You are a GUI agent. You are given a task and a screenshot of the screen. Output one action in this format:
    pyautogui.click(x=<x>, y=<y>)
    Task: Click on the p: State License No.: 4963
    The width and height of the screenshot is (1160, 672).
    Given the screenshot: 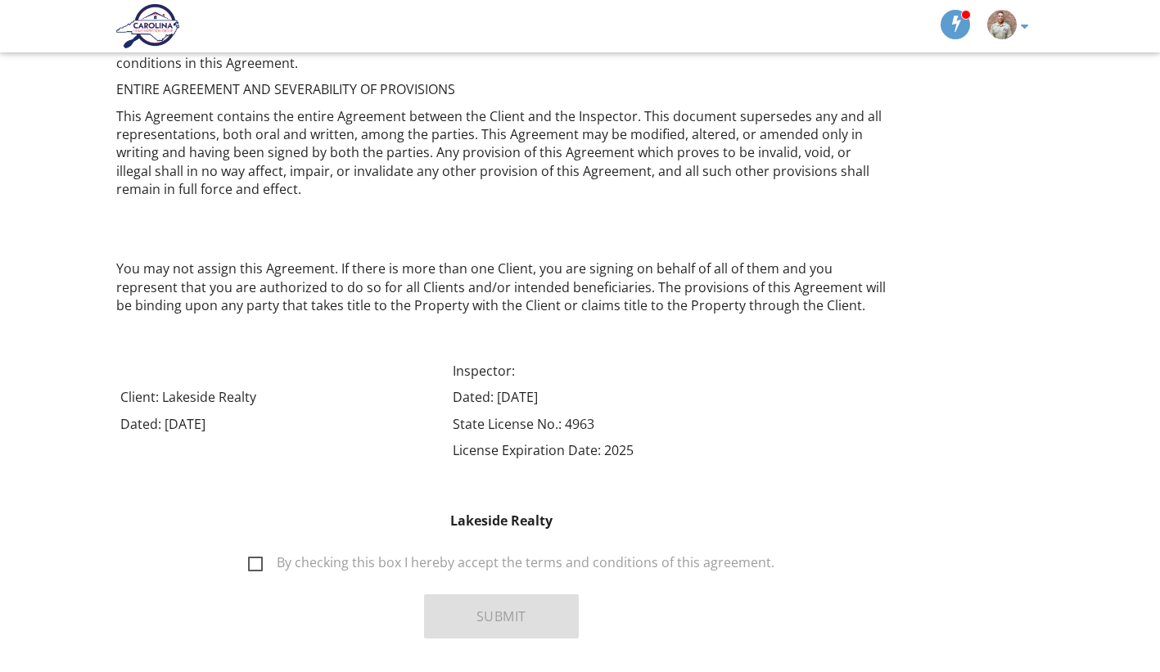 What is the action you would take?
    pyautogui.click(x=667, y=424)
    